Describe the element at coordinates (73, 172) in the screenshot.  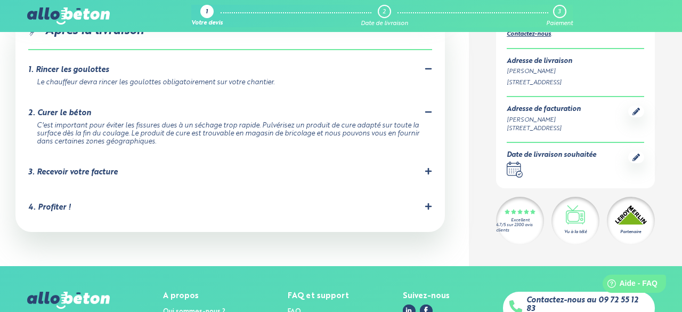
I see `div: 3. Recevoir votre facture` at that location.